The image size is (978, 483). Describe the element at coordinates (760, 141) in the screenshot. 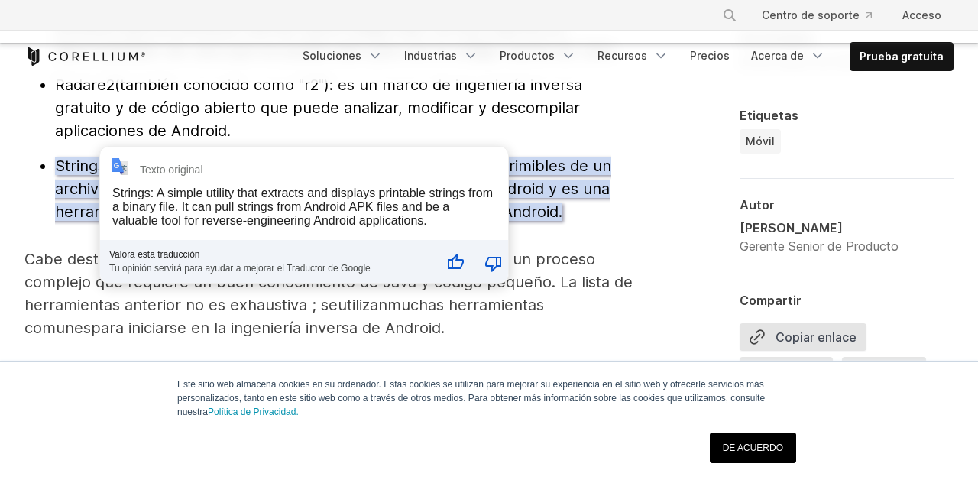

I see `a: Móvil` at that location.